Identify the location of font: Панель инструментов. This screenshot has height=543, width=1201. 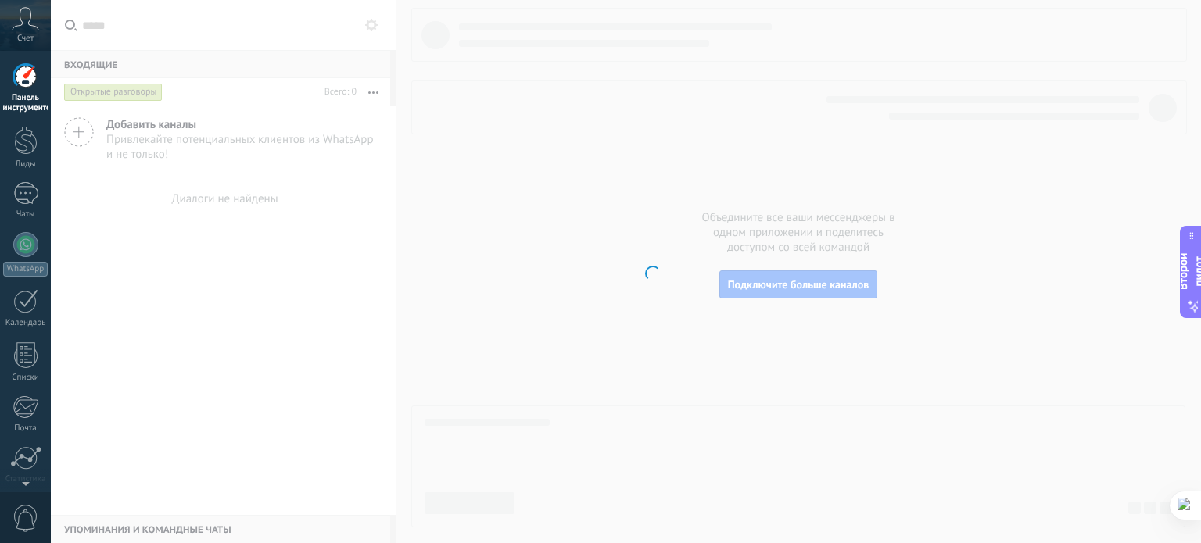
(29, 102).